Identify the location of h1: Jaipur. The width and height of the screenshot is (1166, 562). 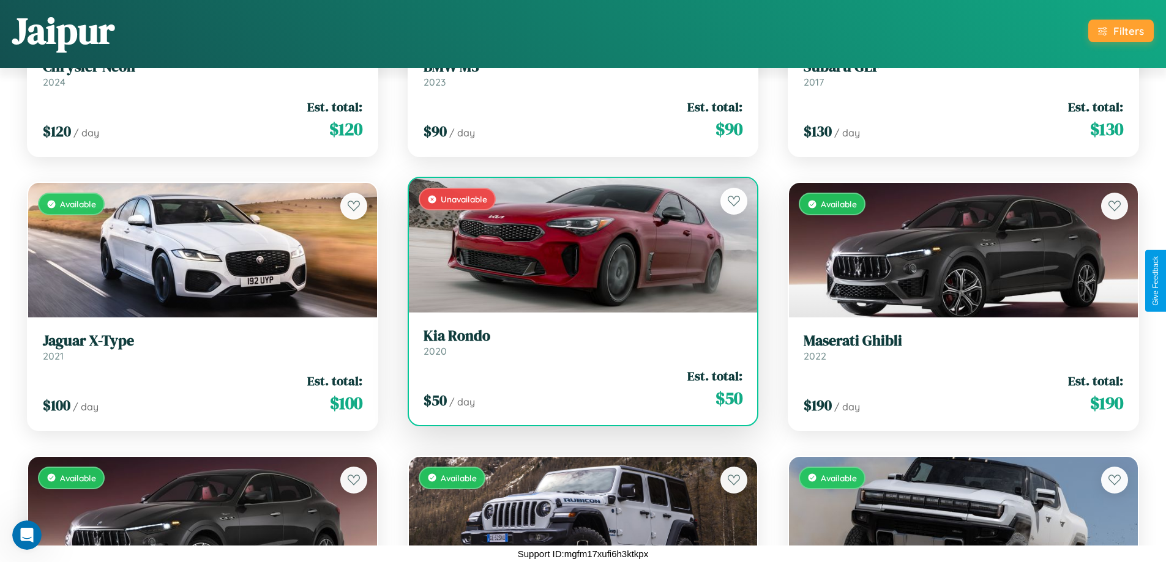
(63, 31).